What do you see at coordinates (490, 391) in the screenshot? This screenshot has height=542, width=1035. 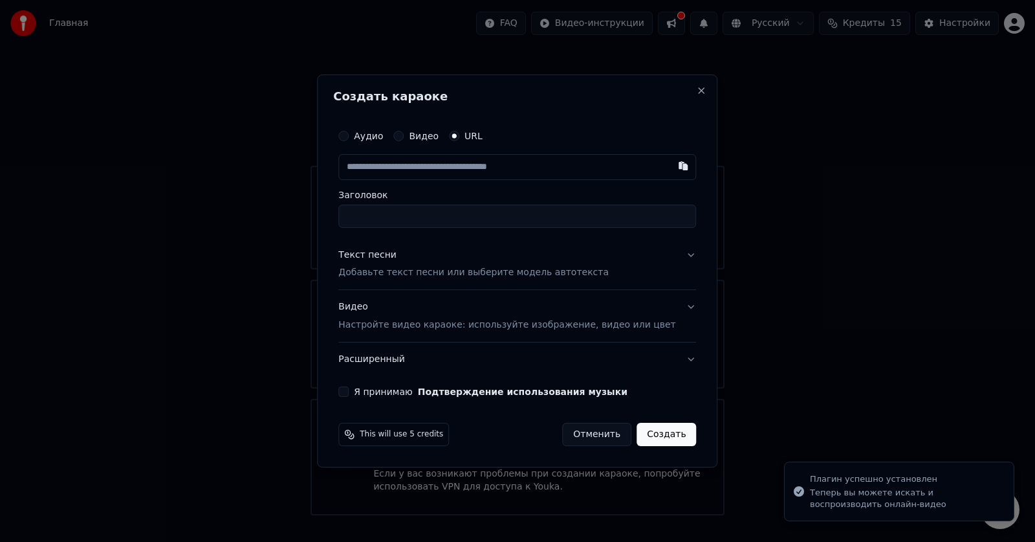 I see `label: Я принимаю` at bounding box center [490, 391].